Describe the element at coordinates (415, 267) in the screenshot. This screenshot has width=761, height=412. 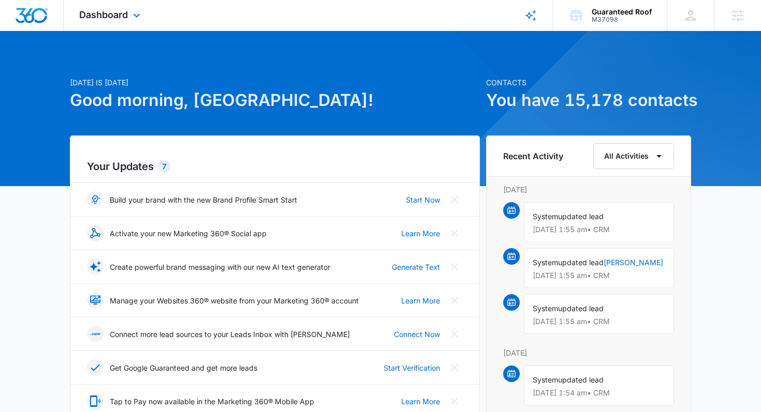
I see `a: Generate Text` at that location.